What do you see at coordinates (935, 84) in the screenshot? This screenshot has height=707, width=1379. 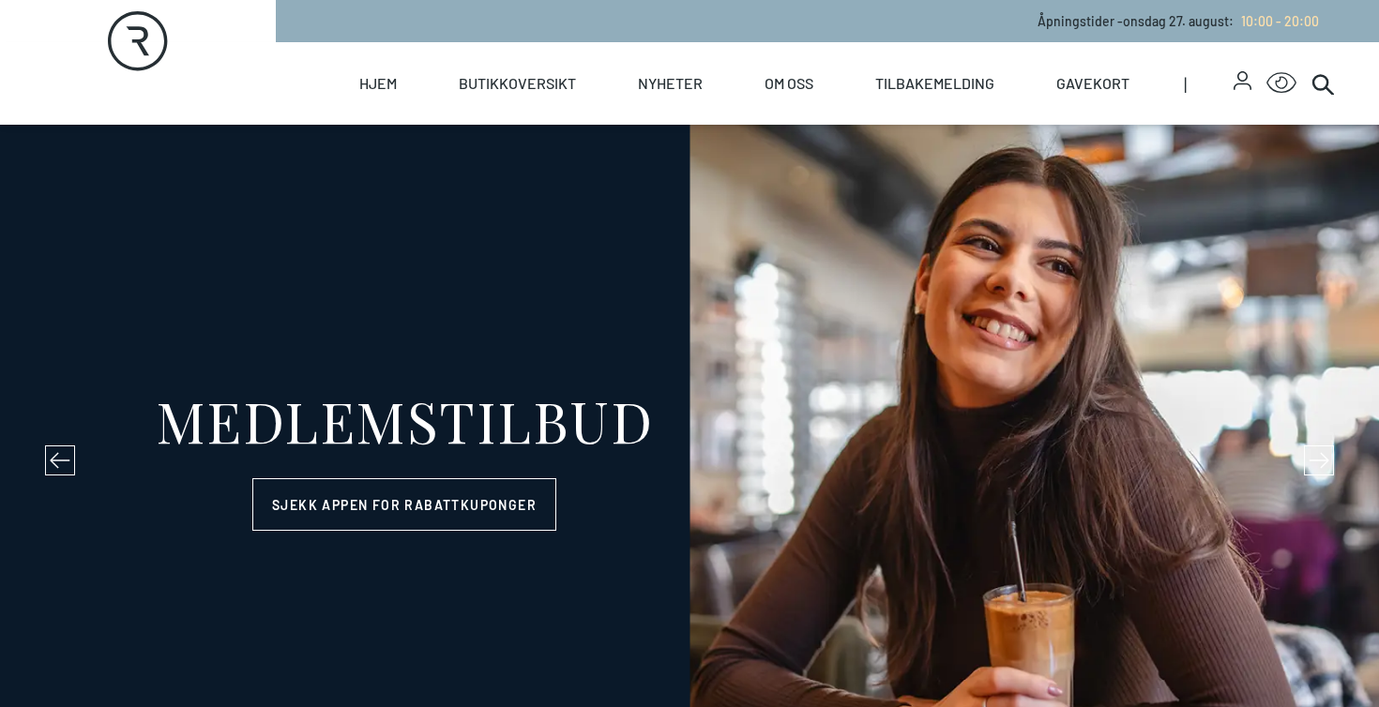 I see `a: Tilbakemelding` at bounding box center [935, 84].